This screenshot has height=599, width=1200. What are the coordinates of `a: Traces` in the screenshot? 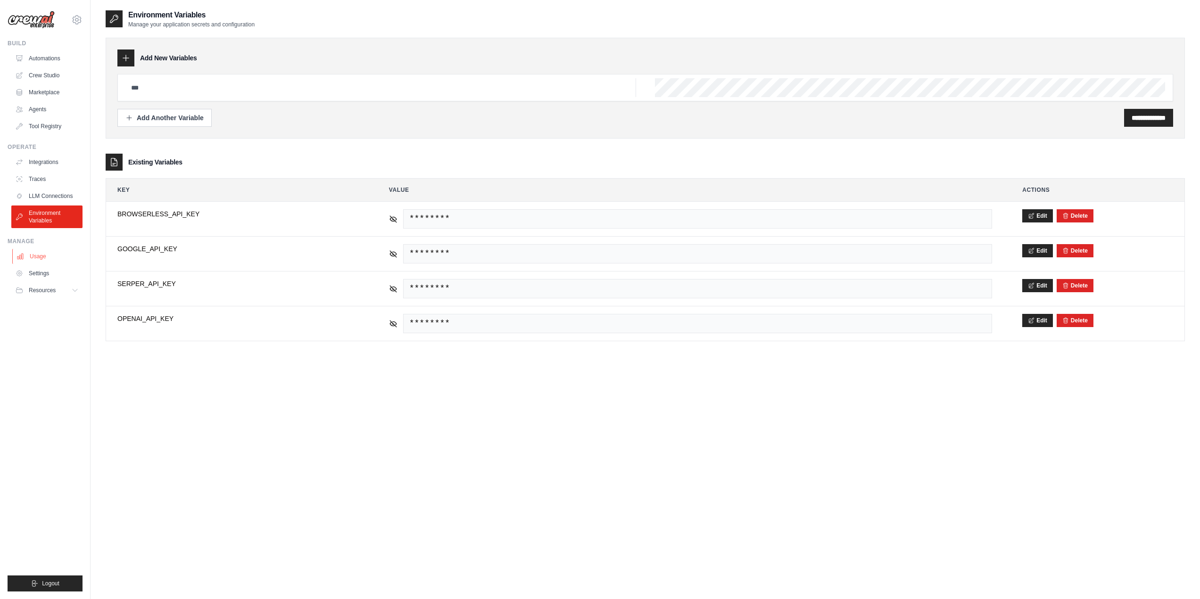 It's located at (47, 179).